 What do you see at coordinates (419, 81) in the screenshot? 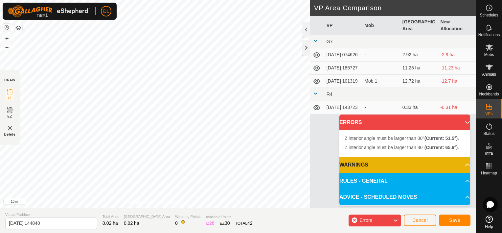
I see `td: 12.72 ha` at bounding box center [419, 81].